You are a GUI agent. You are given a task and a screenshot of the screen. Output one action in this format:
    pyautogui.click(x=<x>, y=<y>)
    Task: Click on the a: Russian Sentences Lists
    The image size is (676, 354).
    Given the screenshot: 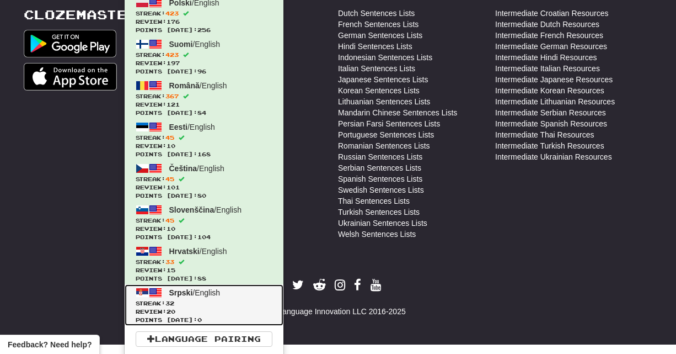 What is the action you would take?
    pyautogui.click(x=380, y=157)
    